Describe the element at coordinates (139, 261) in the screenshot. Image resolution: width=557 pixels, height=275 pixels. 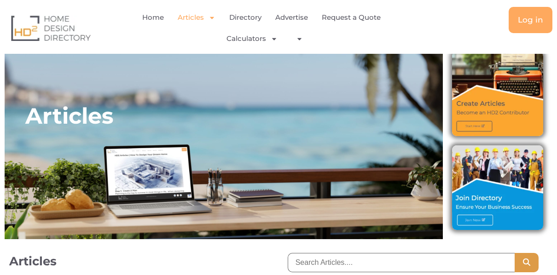
I see `h1: Articles` at that location.